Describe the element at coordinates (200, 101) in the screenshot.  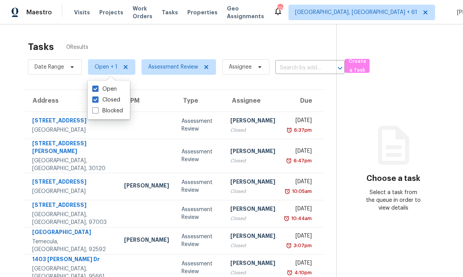
I see `th: Type` at that location.